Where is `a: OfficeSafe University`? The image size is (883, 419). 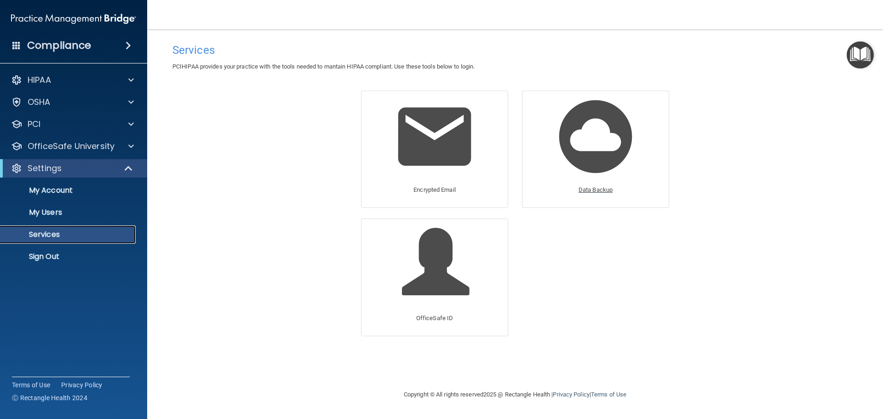
a: OfficeSafe University is located at coordinates (72, 146).